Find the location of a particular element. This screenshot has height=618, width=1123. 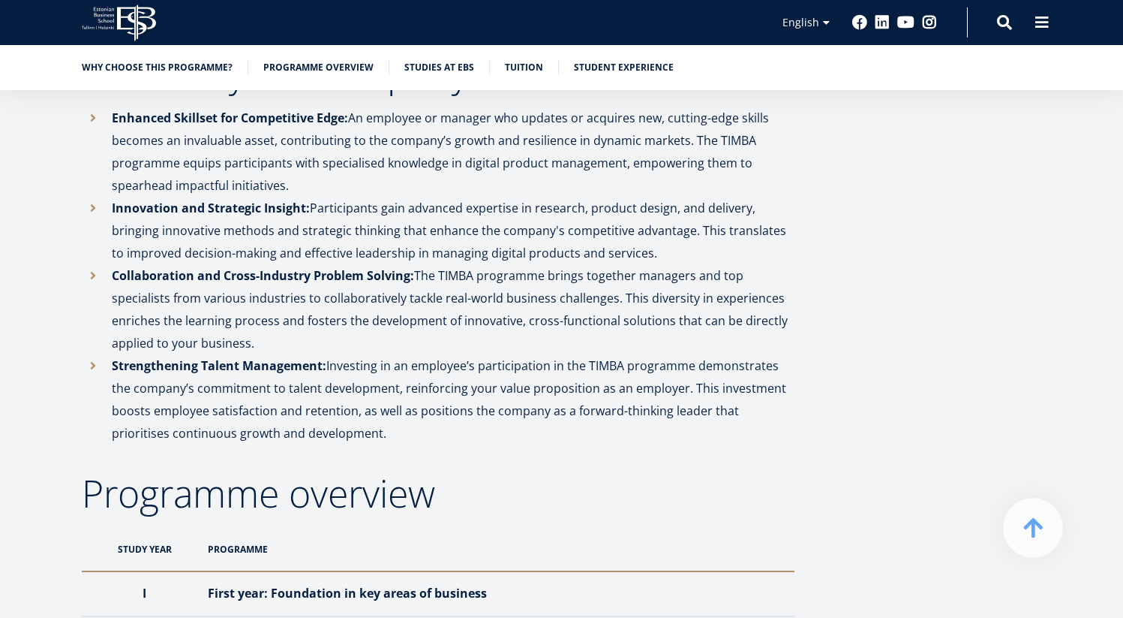

strong: Innovation and Strategic Insight: is located at coordinates (211, 208).